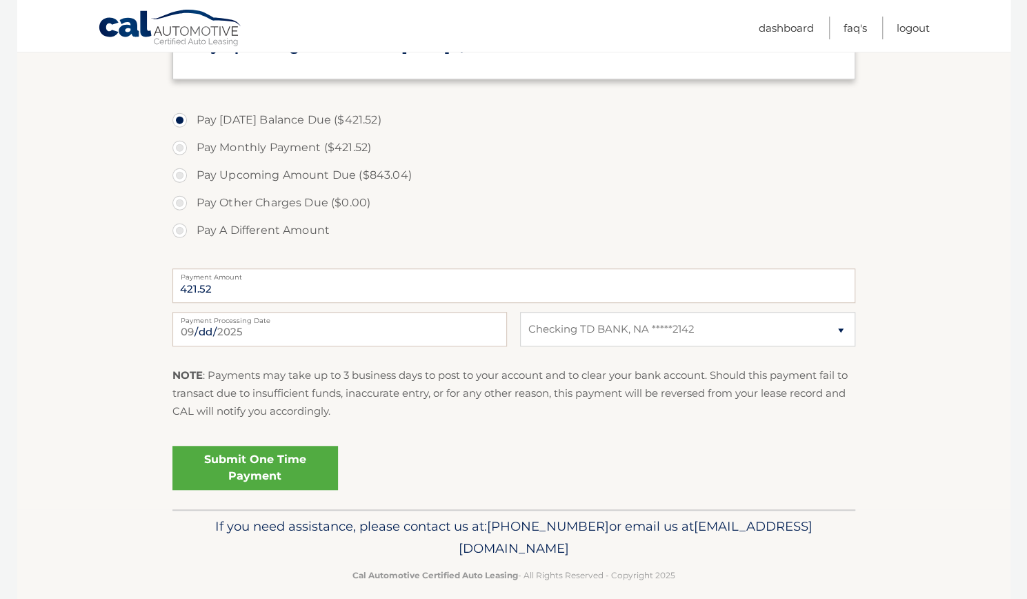  What do you see at coordinates (255, 468) in the screenshot?
I see `a: Submit One Time Payment` at bounding box center [255, 468].